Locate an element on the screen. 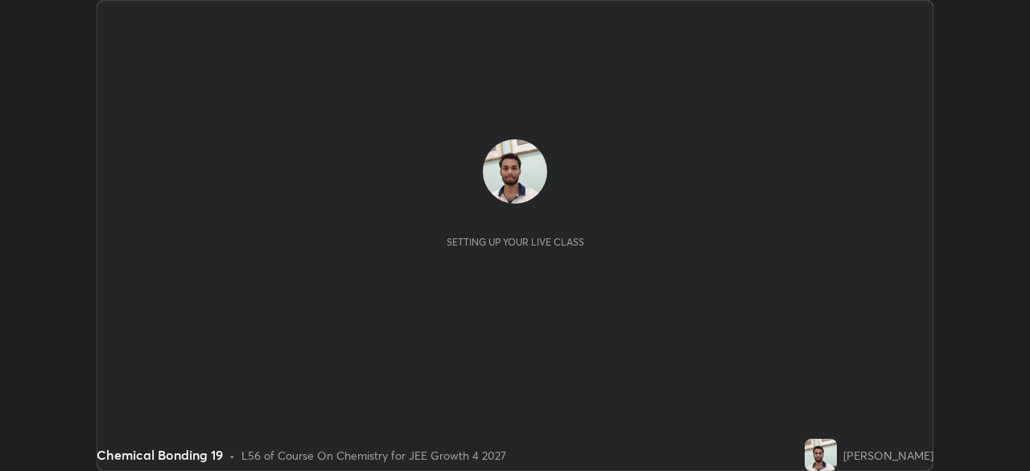 This screenshot has height=471, width=1030. div: Chemical Bonding 19 is located at coordinates (159, 455).